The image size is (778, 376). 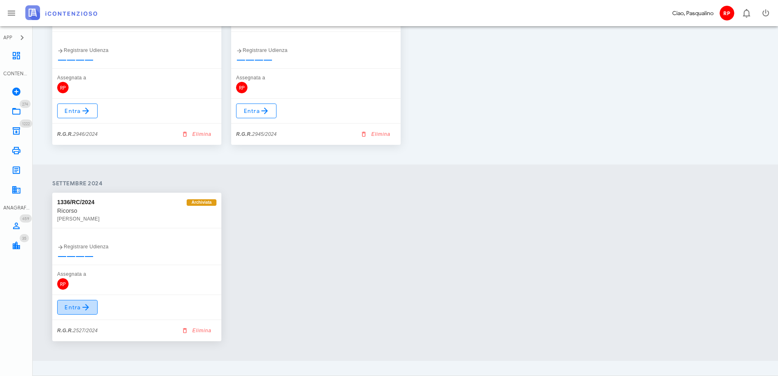 I want to click on div: ANAGRAFICA, so click(x=16, y=208).